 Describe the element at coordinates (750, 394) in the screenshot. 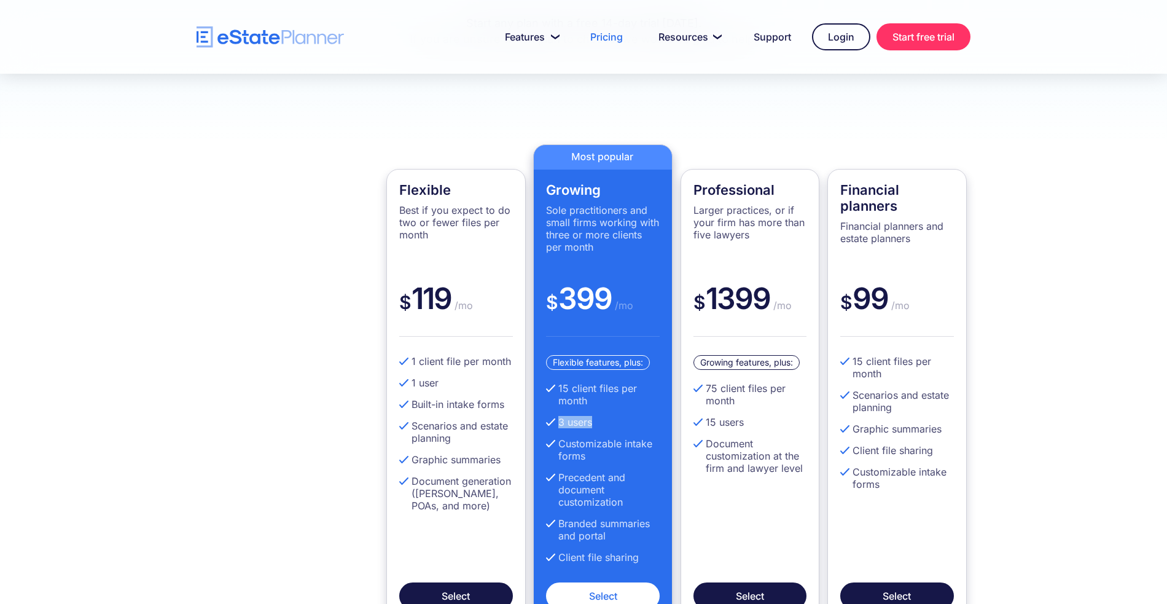

I see `li: 75 client files per month` at that location.